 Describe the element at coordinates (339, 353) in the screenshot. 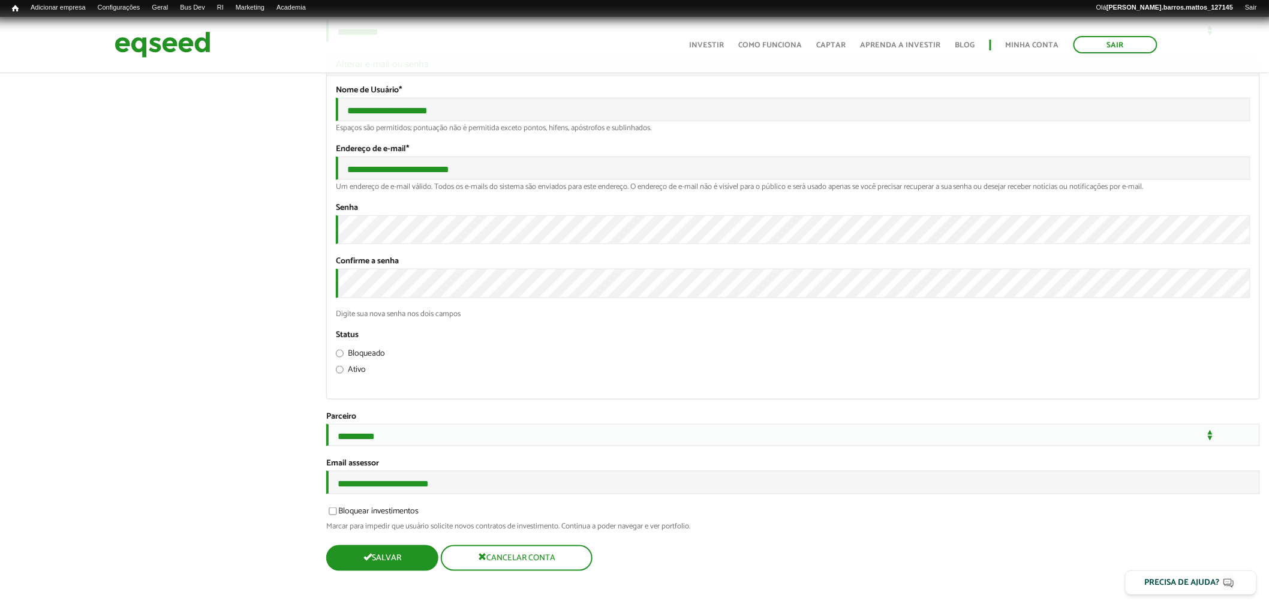

I see `input: Bloqueado` at that location.